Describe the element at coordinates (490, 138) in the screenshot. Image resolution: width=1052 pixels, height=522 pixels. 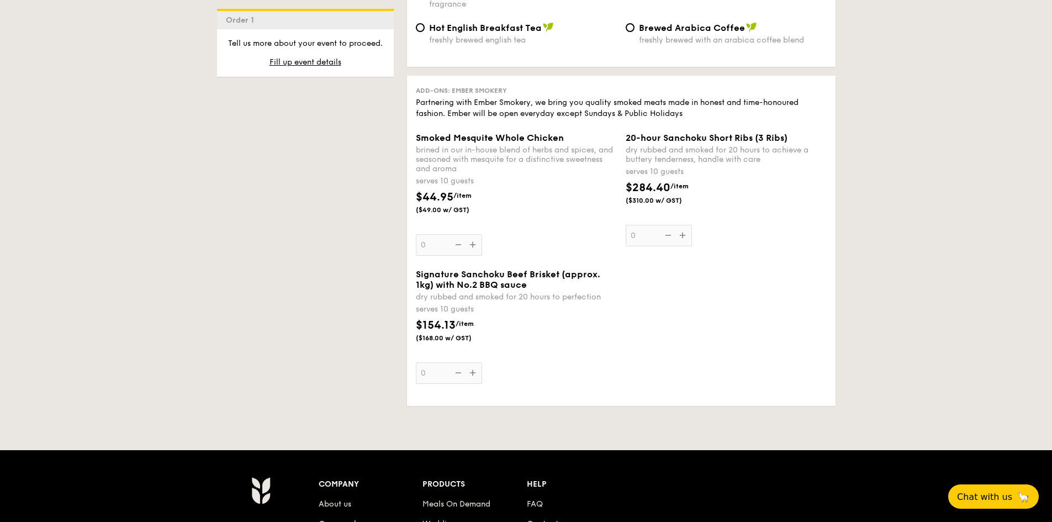
I see `span: Smoked Mesquite Whole Chicken` at that location.